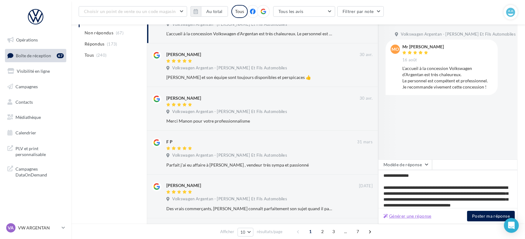 This screenshot has width=525, height=239. Describe the element at coordinates (28, 117) in the screenshot. I see `span: Médiathèque` at that location.